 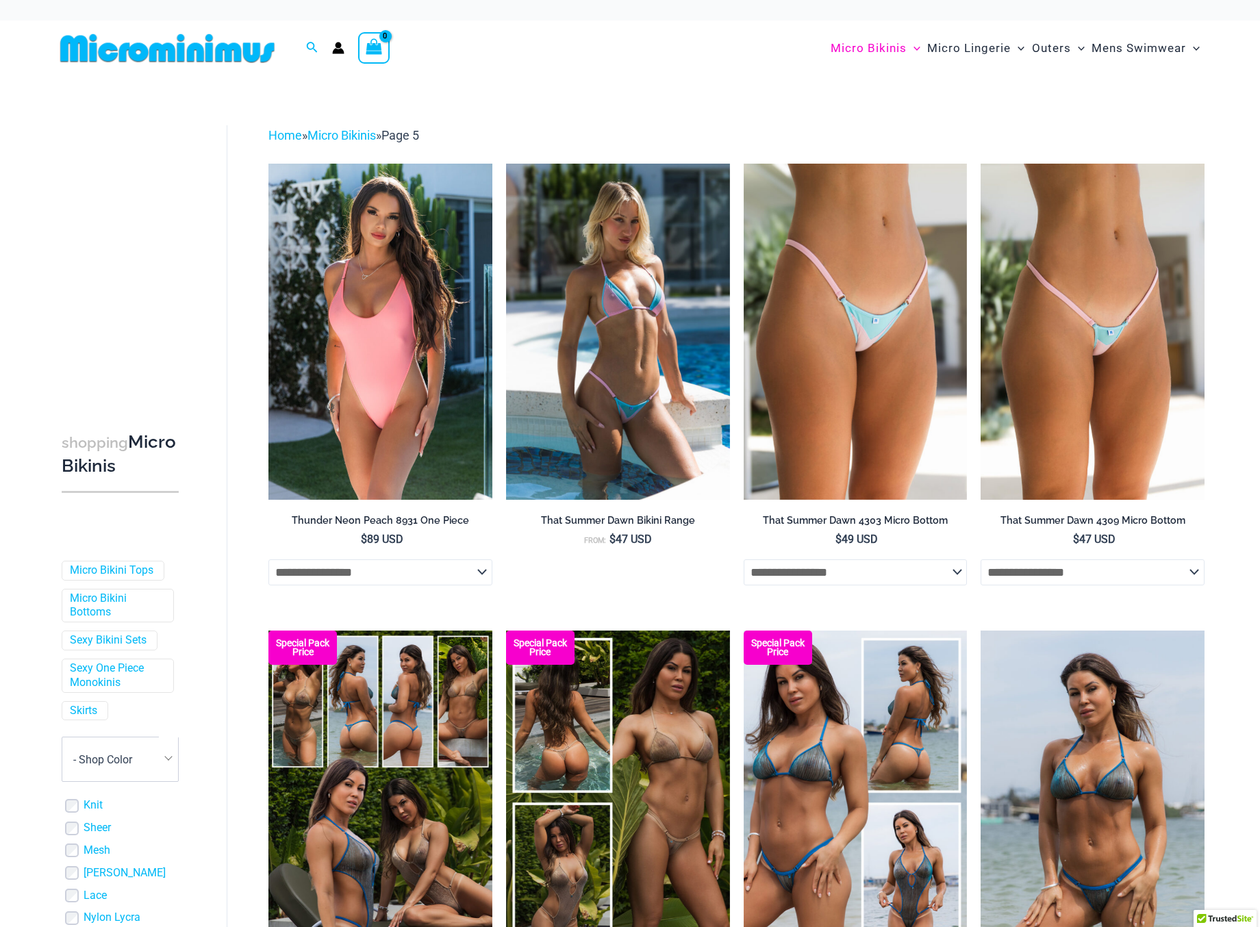 What do you see at coordinates (97, 851) in the screenshot?
I see `a: Mesh` at bounding box center [97, 851].